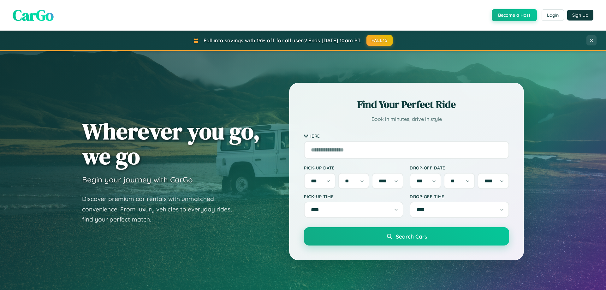  Describe the element at coordinates (407, 236) in the screenshot. I see `button: Search Cars` at that location.